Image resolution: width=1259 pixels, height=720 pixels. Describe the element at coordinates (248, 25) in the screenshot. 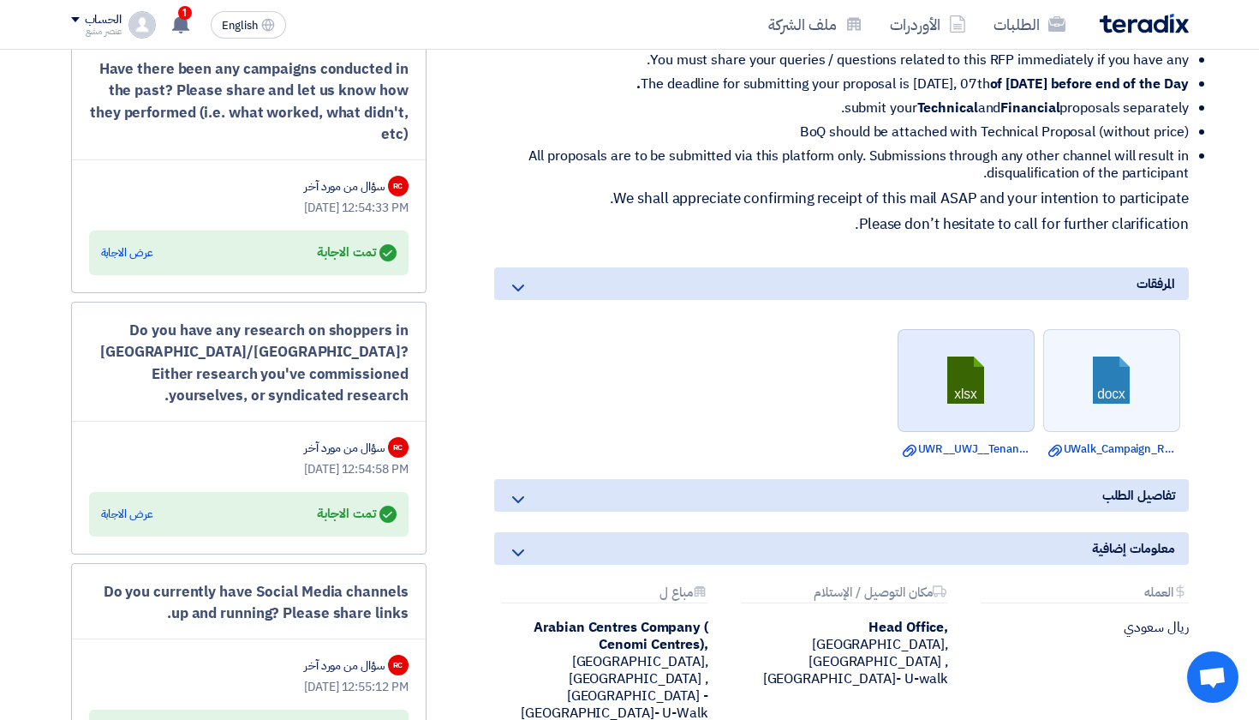

I see `button: English` at that location.